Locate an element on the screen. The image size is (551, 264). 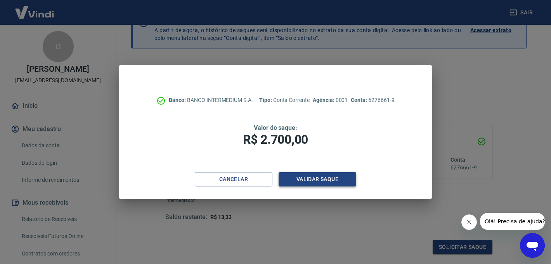
span: Conta: is located at coordinates (359, 100).